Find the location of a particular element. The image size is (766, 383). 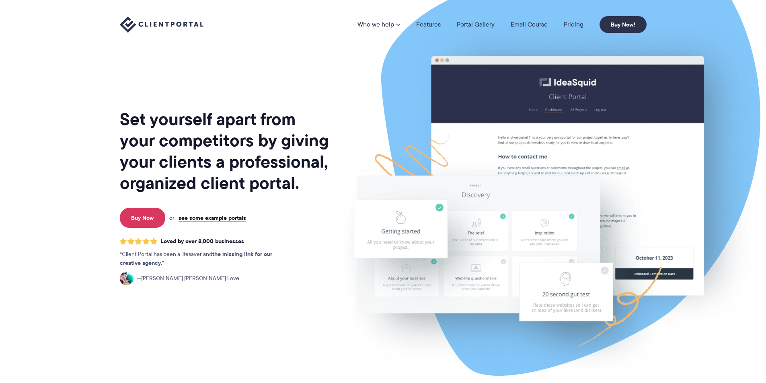

a: Who we help is located at coordinates (379, 25).